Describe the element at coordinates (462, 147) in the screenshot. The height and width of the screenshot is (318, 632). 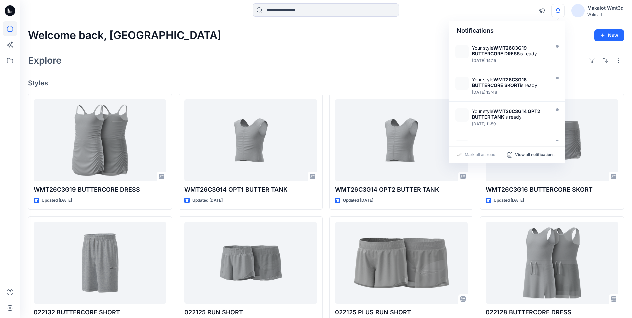
I see `img: WMT26C3G14_ADM_OPT1_BUTTER TANK` at that location.